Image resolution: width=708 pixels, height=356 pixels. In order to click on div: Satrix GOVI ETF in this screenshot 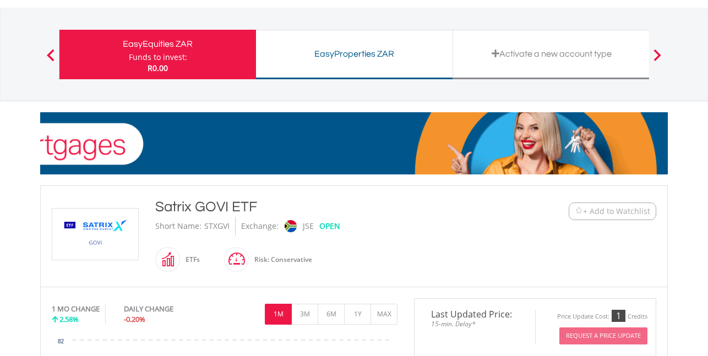, I will do `click(328, 207)`.